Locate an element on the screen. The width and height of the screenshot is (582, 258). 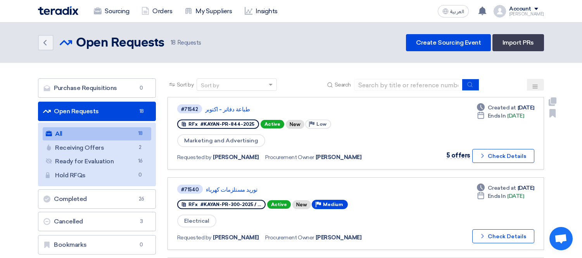
a: Ready for Evaluation is located at coordinates (97, 161).